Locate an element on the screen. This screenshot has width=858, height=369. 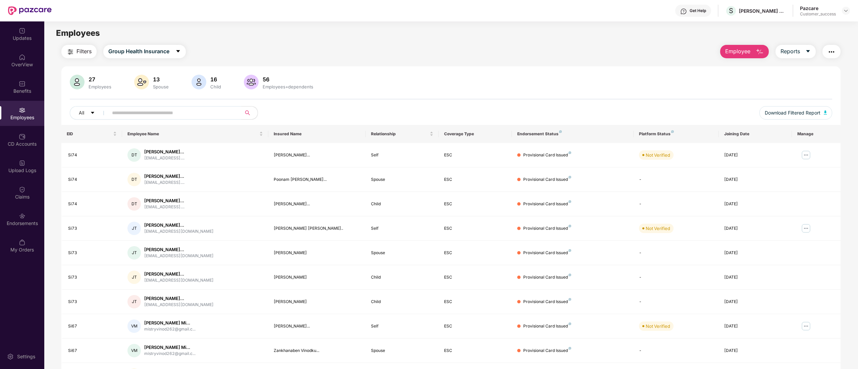
button: Group Health Insurancecaret-down is located at coordinates (144, 52).